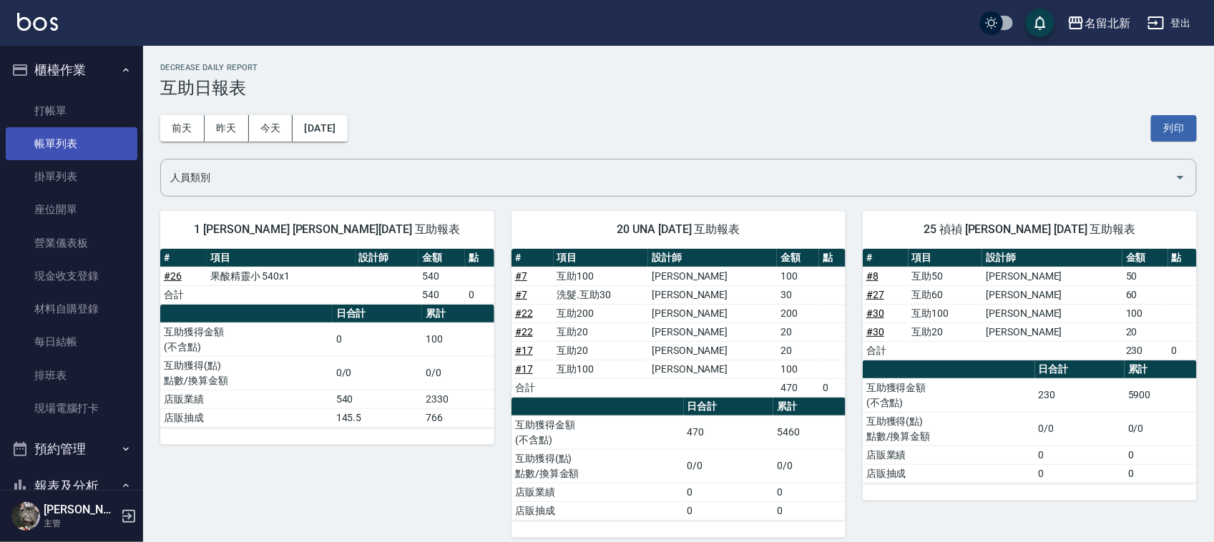 The height and width of the screenshot is (542, 1214). What do you see at coordinates (377, 418) in the screenshot?
I see `td: 145.5` at bounding box center [377, 418].